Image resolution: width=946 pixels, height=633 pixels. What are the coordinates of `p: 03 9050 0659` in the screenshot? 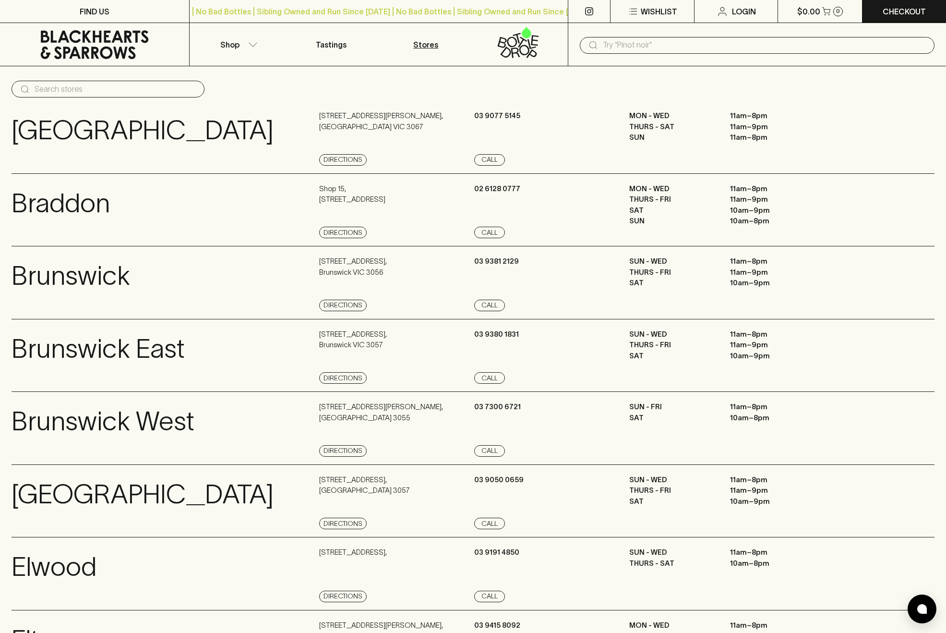 It's located at (499, 480).